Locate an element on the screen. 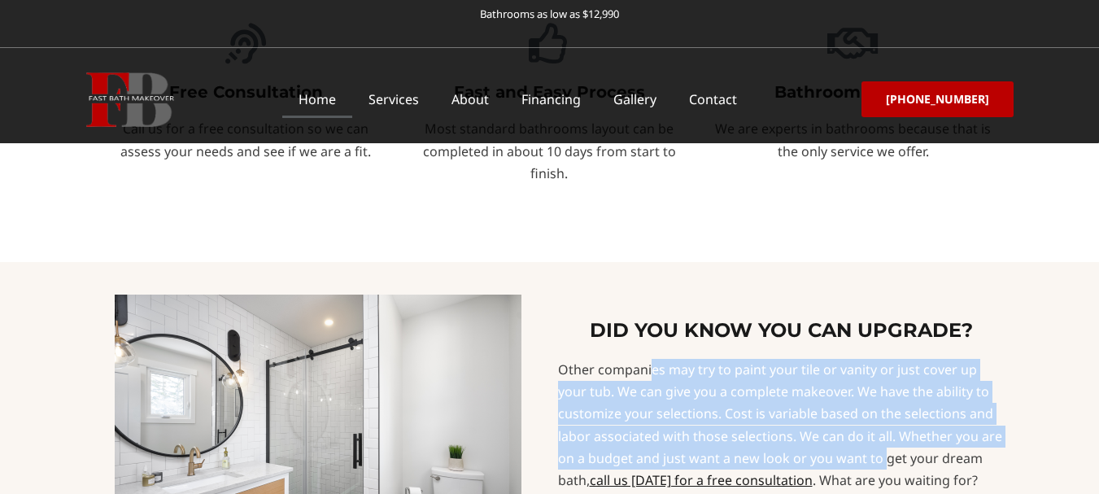  a: About is located at coordinates (470, 99).